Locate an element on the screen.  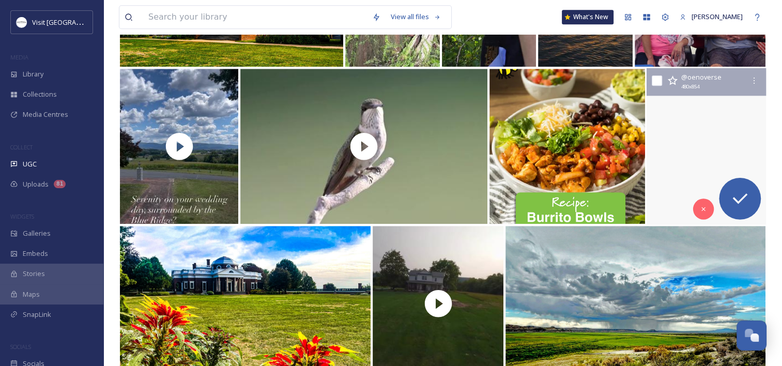
span: Stories is located at coordinates (34, 273).